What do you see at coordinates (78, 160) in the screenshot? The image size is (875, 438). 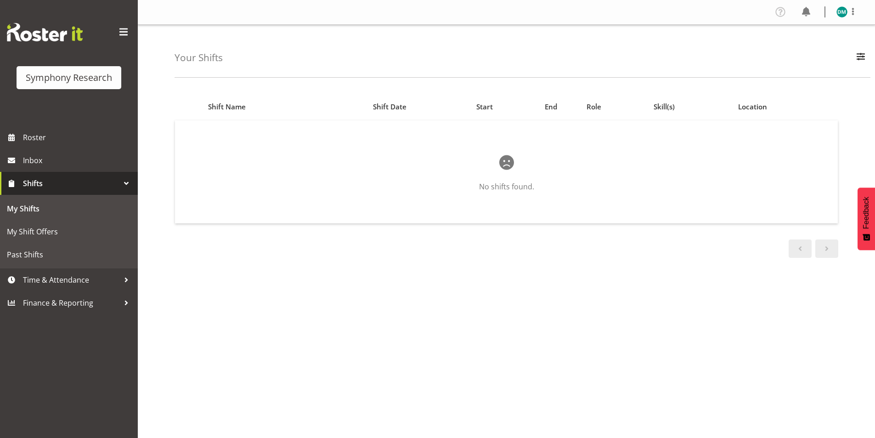 I see `span: Inbox` at bounding box center [78, 160].